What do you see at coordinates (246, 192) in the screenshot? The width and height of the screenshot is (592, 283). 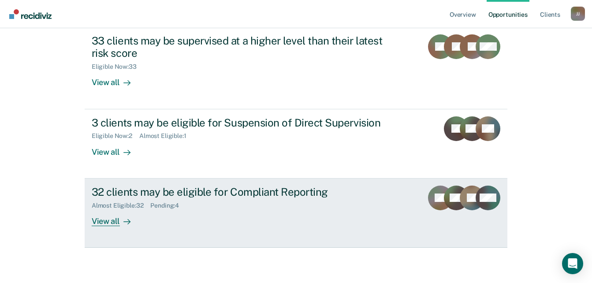 I see `div: 32 clients may be eligible for Compliant Reporting` at bounding box center [246, 192].